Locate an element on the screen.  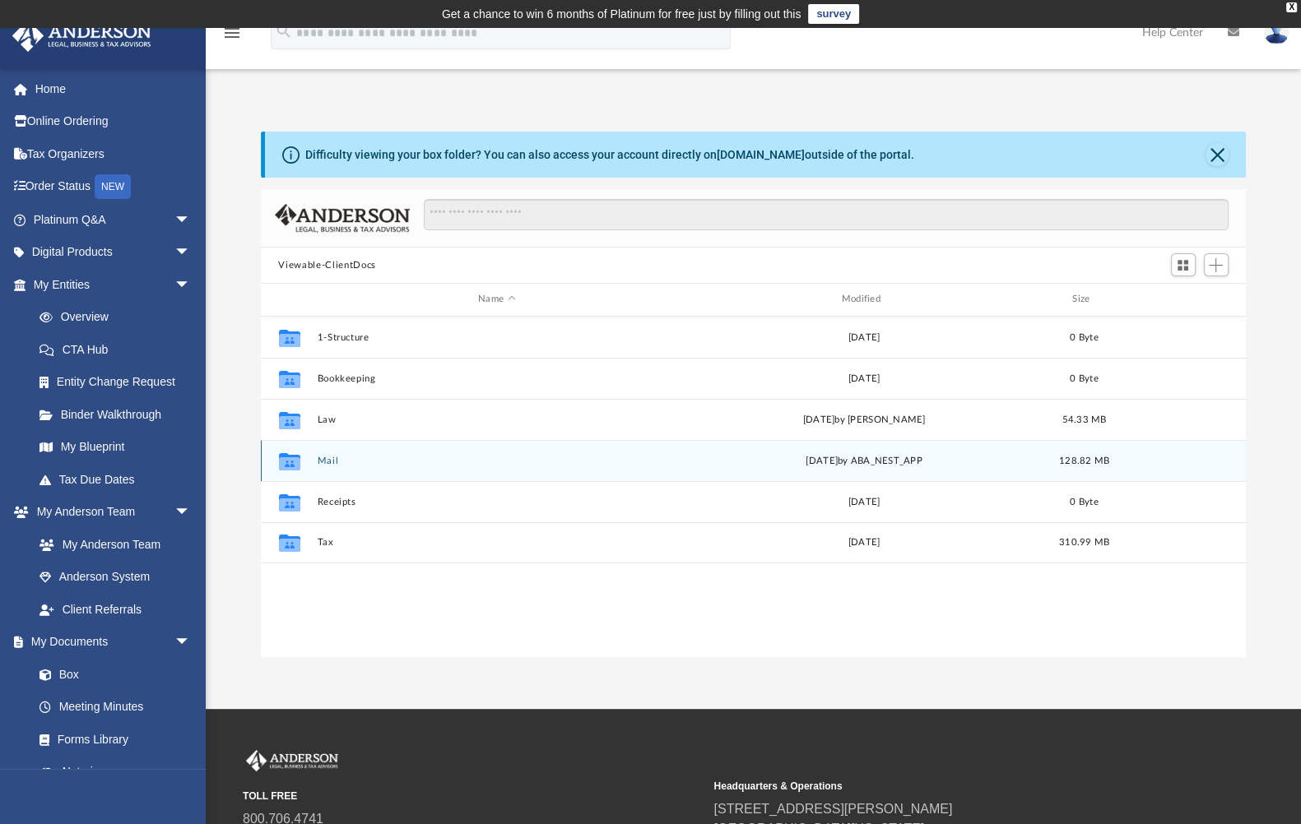
a: Binder Walkthrough is located at coordinates (119, 415).